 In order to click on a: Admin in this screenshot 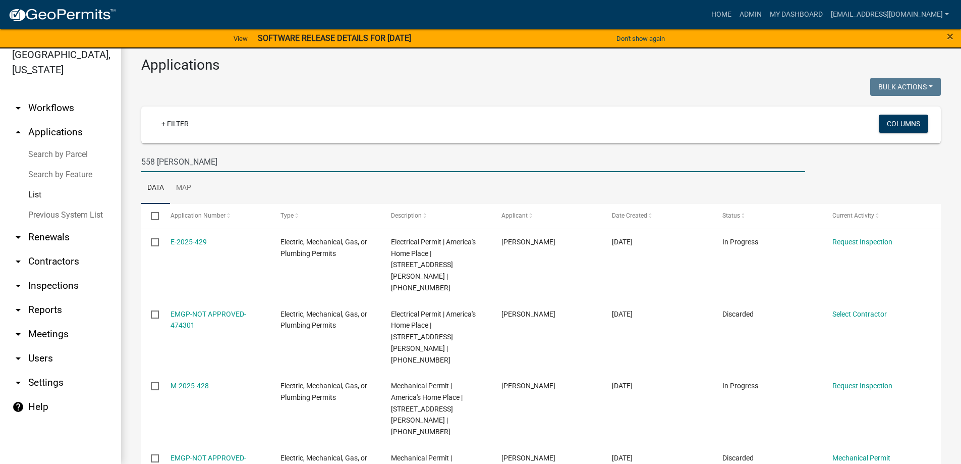, I will do `click(751, 15)`.